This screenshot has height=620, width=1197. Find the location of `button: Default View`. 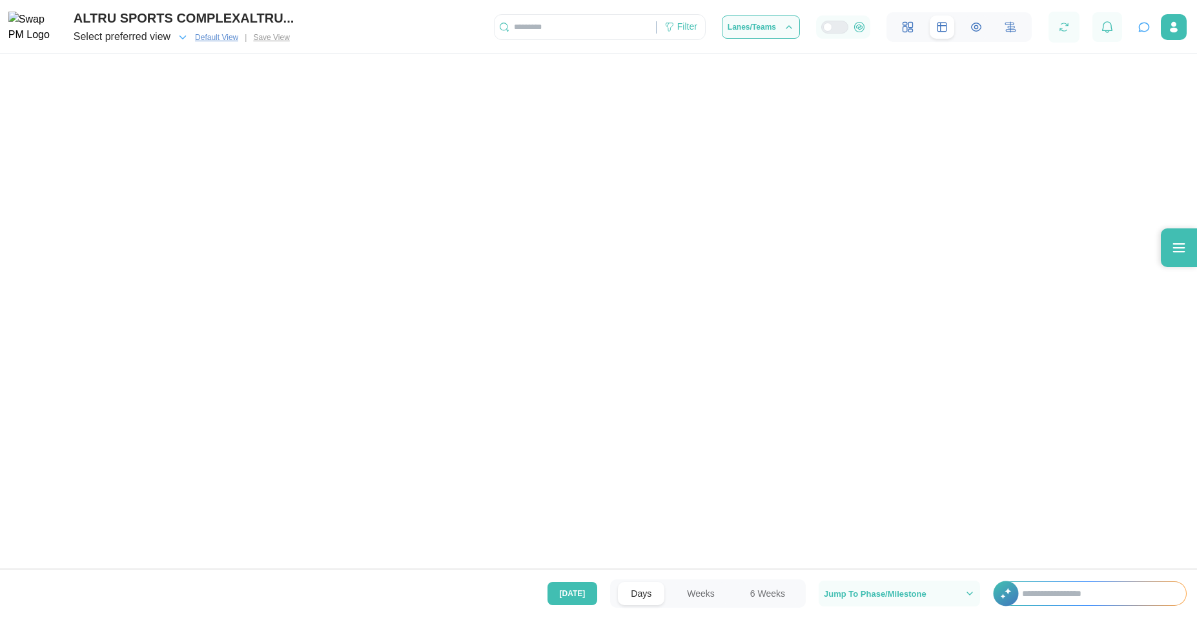

button: Default View is located at coordinates (216, 37).